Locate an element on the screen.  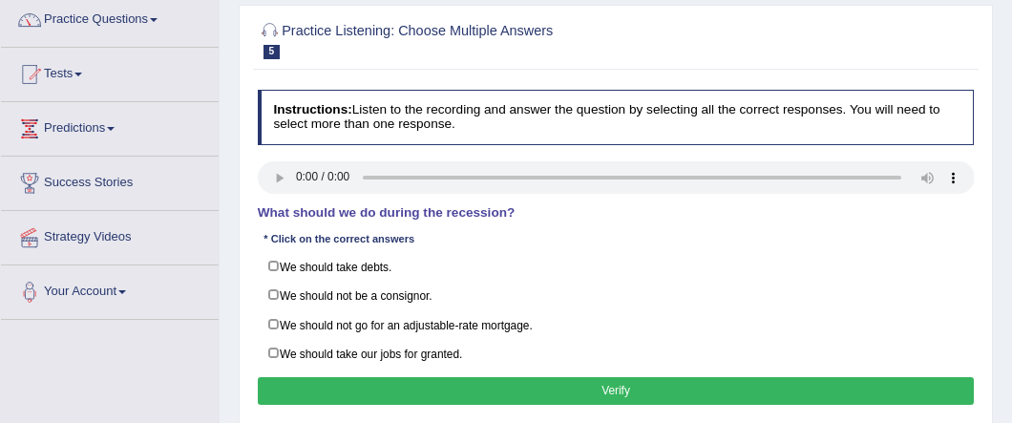
a: Tests is located at coordinates (110, 72).